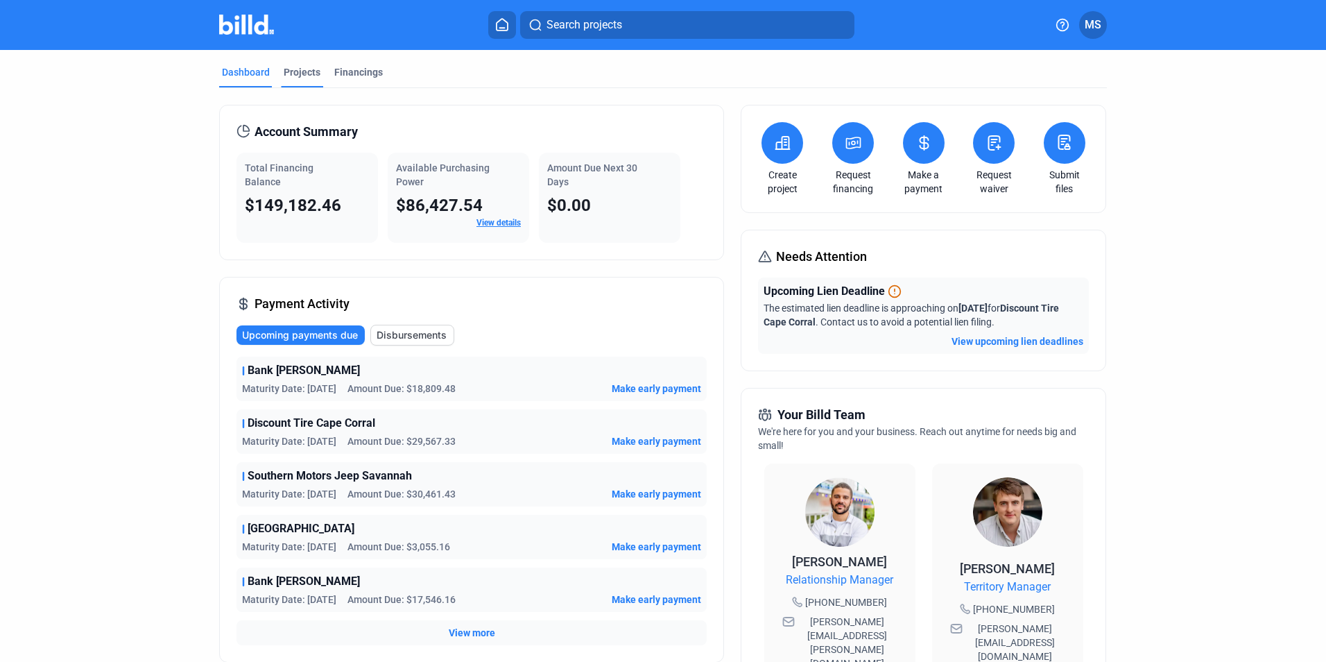 This screenshot has height=662, width=1326. Describe the element at coordinates (306, 132) in the screenshot. I see `span: Account Summary` at that location.